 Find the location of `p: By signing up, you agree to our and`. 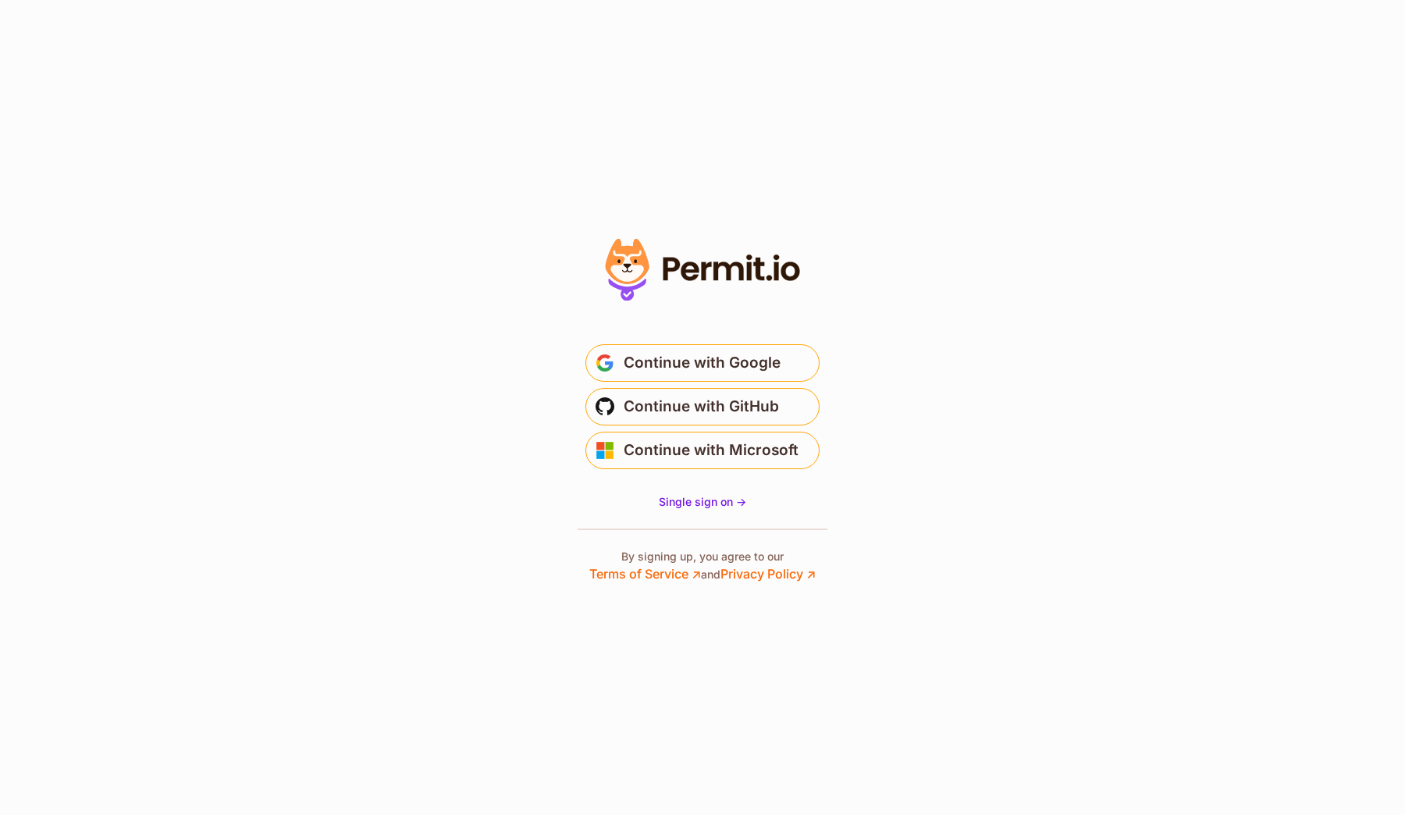

p: By signing up, you agree to our and is located at coordinates (702, 566).